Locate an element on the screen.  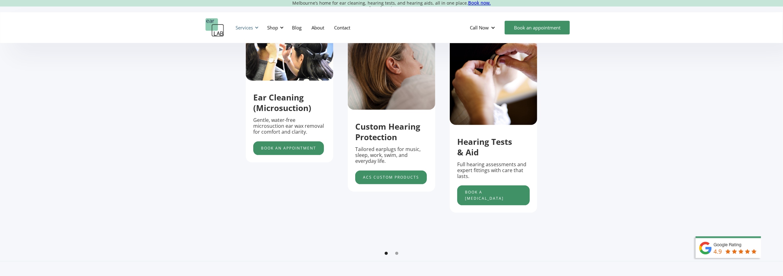
a: About is located at coordinates (318, 28).